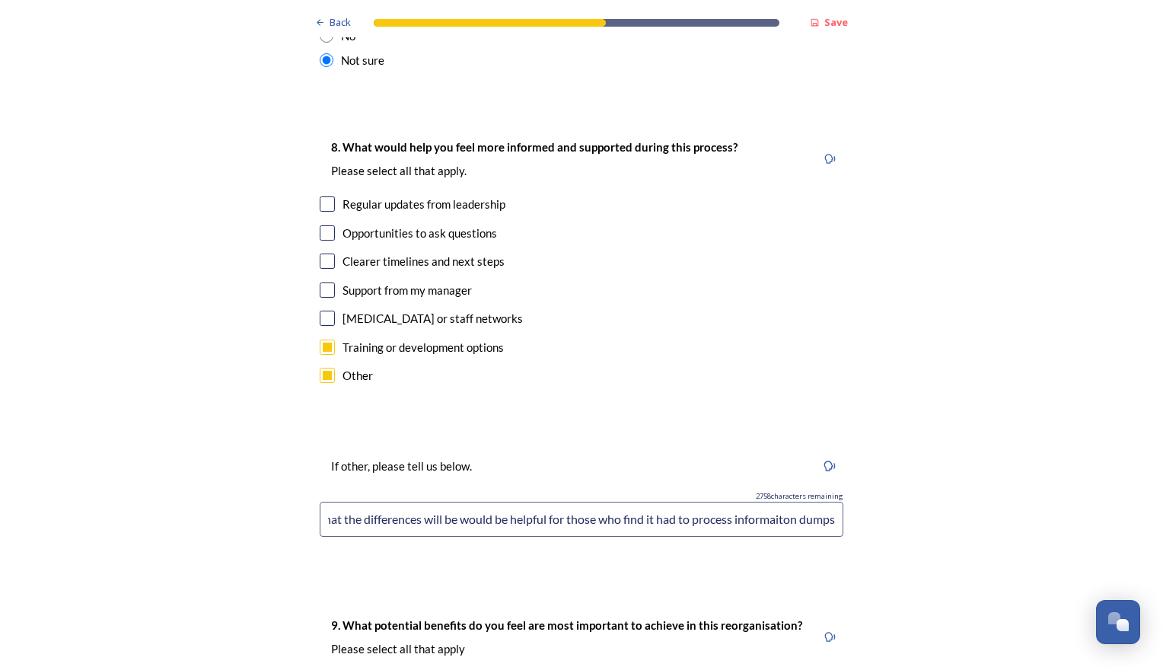 The width and height of the screenshot is (1163, 667). Describe the element at coordinates (799, 496) in the screenshot. I see `span: 2758 characters remaining` at that location.